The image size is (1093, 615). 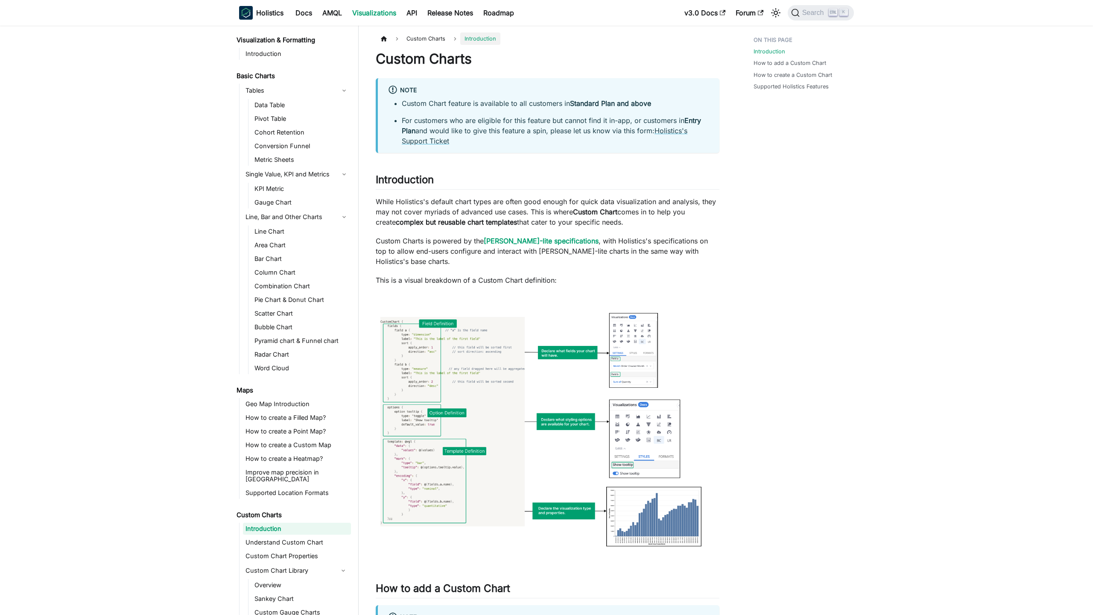 I want to click on a: How to create a Custom Map, so click(x=297, y=445).